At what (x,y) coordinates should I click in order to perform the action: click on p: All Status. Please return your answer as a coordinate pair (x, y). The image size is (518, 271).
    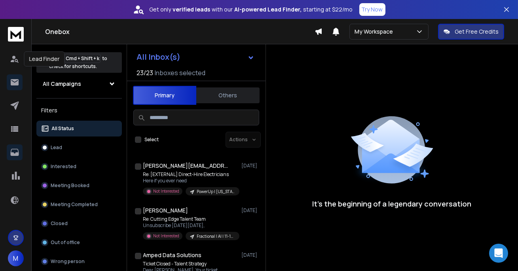
    Looking at the image, I should click on (63, 129).